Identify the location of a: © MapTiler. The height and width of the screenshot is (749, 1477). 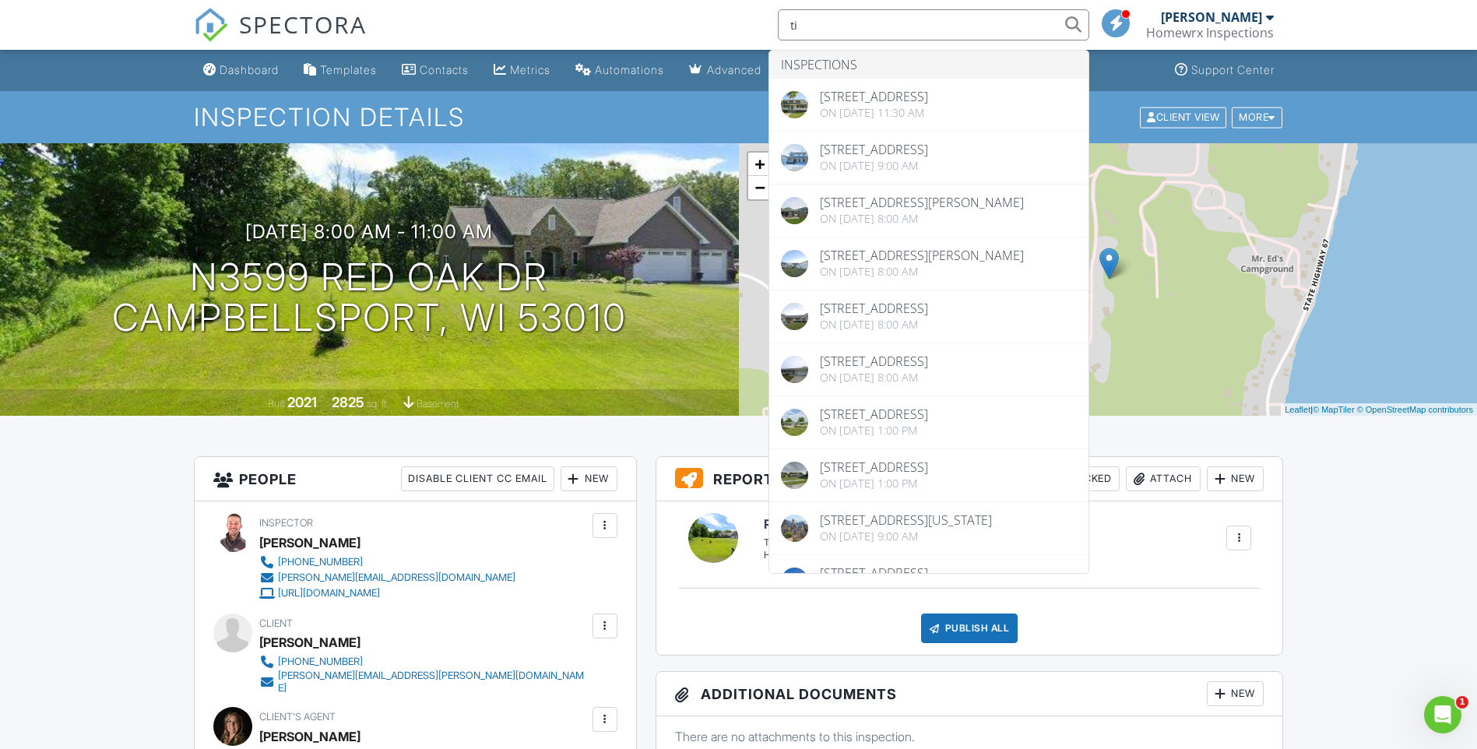
(1334, 410).